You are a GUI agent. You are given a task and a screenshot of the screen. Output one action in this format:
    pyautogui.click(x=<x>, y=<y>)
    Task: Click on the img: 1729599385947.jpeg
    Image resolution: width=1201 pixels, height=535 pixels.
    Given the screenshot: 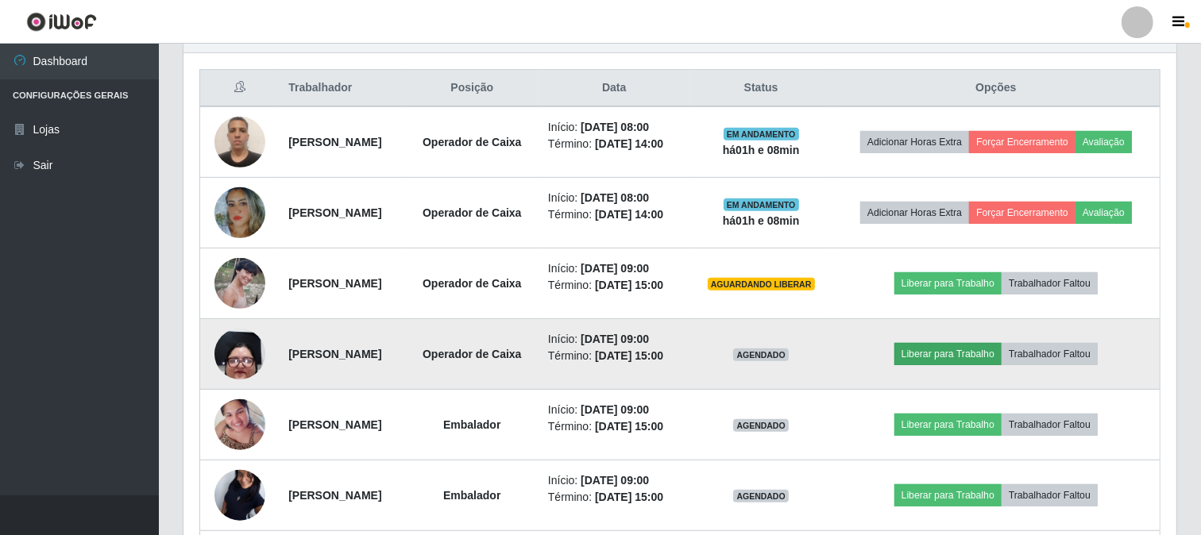 What is the action you would take?
    pyautogui.click(x=240, y=424)
    